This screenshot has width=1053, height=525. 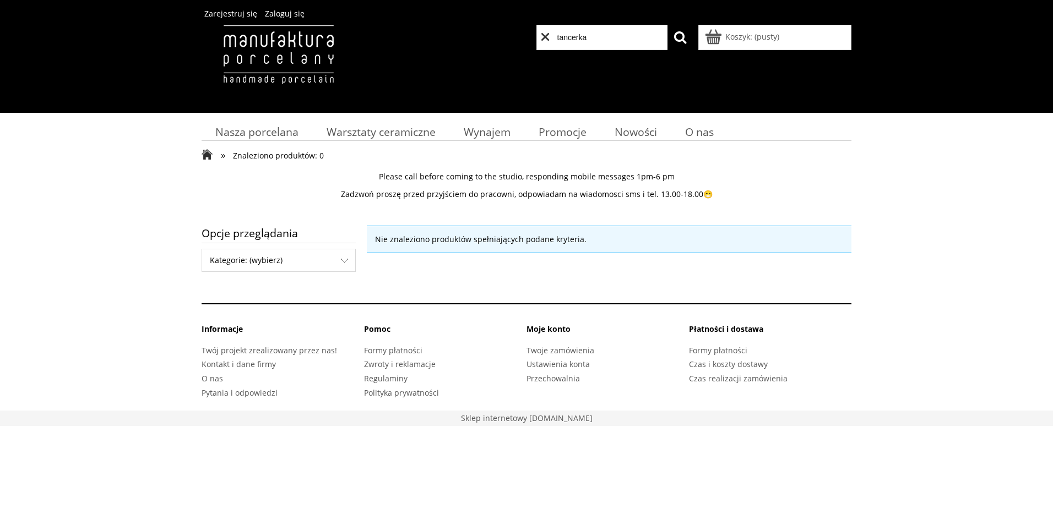 What do you see at coordinates (278, 155) in the screenshot?
I see `span: Znaleziono produktów: 0` at bounding box center [278, 155].